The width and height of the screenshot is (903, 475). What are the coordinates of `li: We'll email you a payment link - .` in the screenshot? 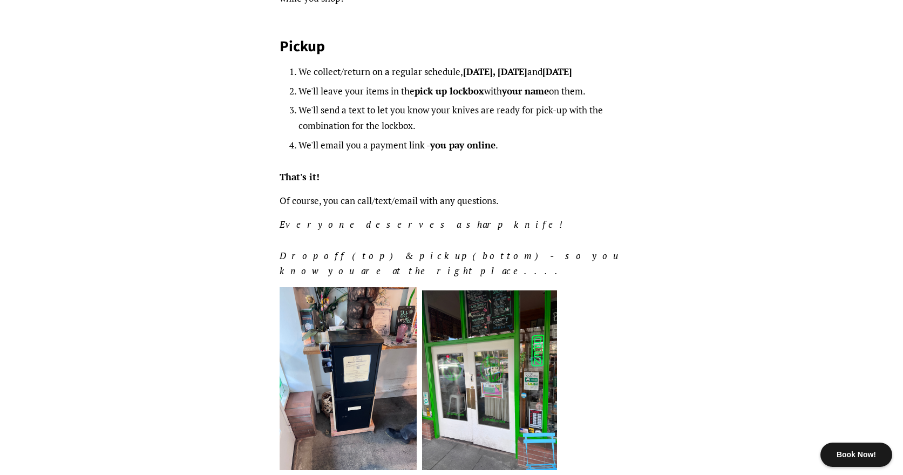 It's located at (461, 145).